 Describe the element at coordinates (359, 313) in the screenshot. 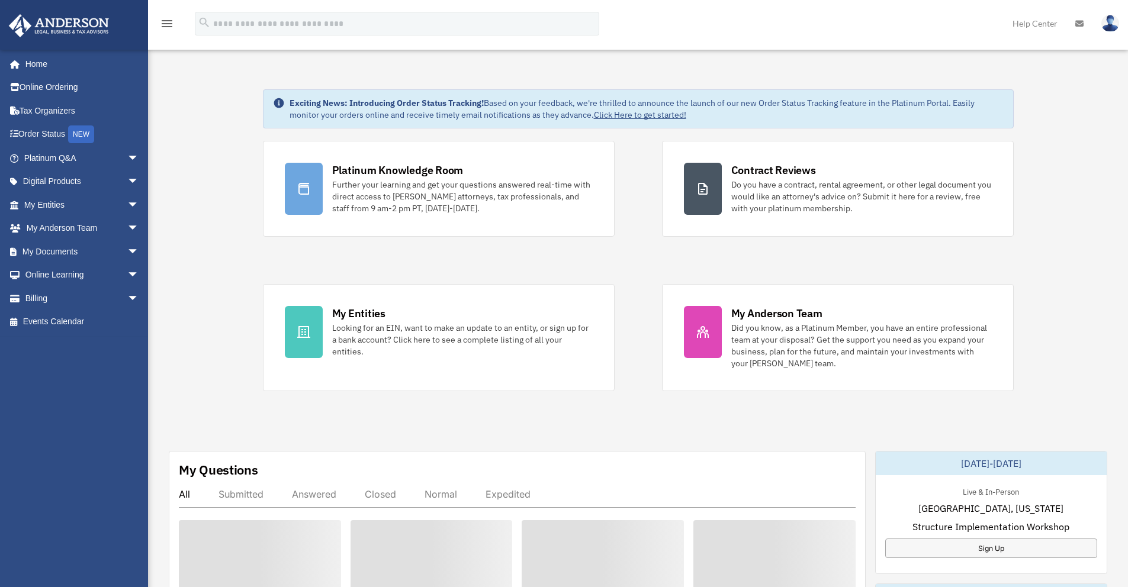

I see `div: My Entities` at that location.